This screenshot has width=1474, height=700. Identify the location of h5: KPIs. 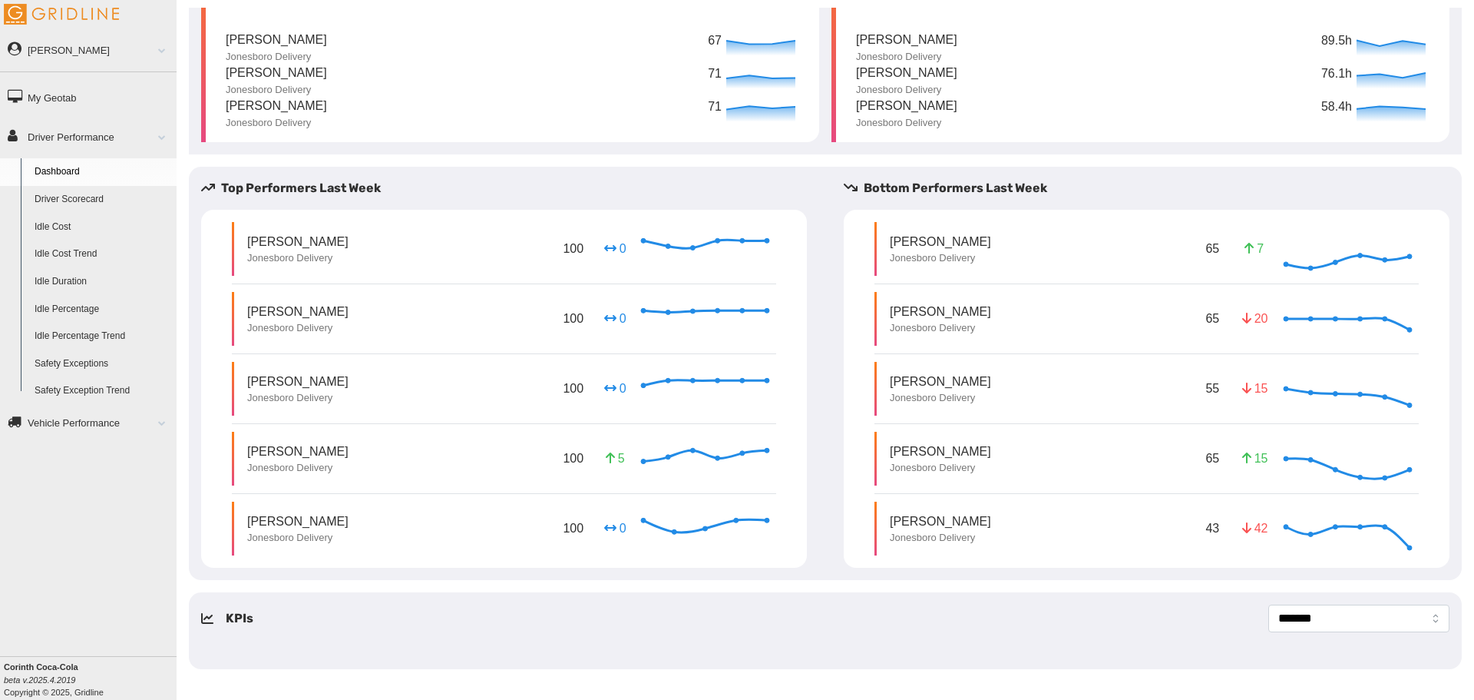
(240, 618).